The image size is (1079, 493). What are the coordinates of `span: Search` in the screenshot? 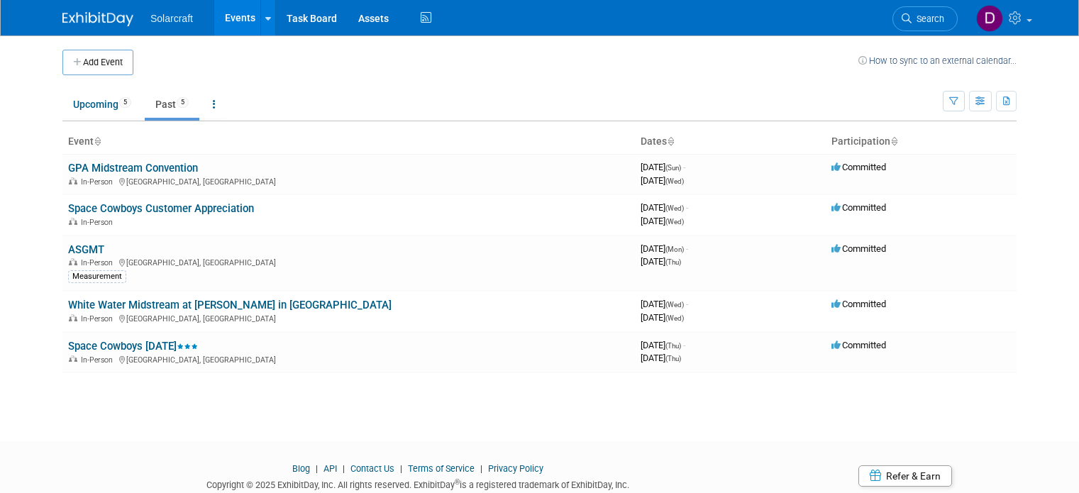 It's located at (928, 18).